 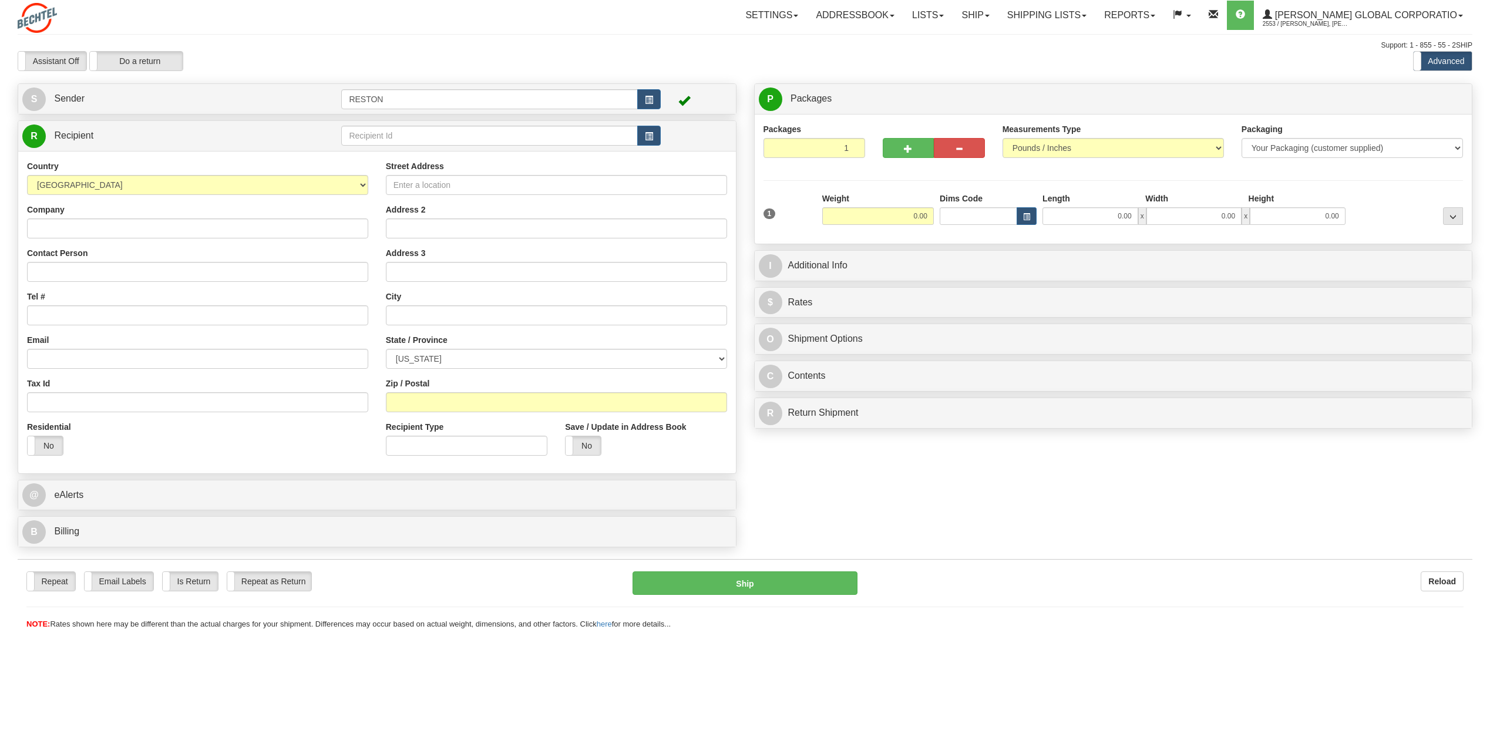 I want to click on label: State / Province, so click(x=416, y=340).